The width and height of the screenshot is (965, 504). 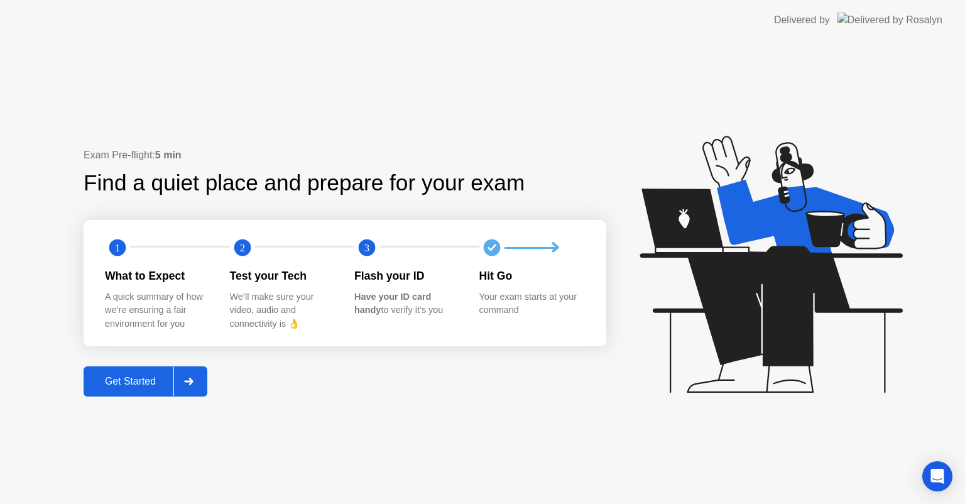 What do you see at coordinates (938, 476) in the screenshot?
I see `div: Open Intercom Messenger` at bounding box center [938, 476].